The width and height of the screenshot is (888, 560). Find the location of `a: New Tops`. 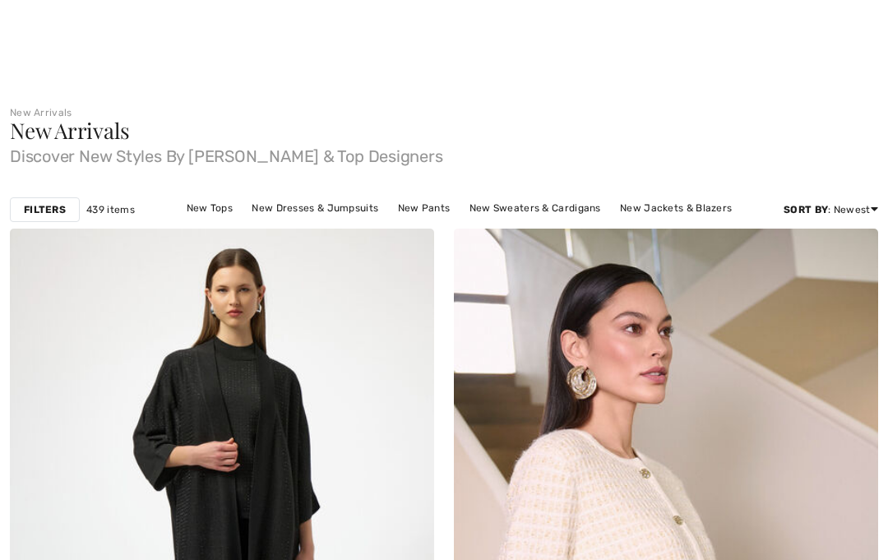

a: New Tops is located at coordinates (210, 208).